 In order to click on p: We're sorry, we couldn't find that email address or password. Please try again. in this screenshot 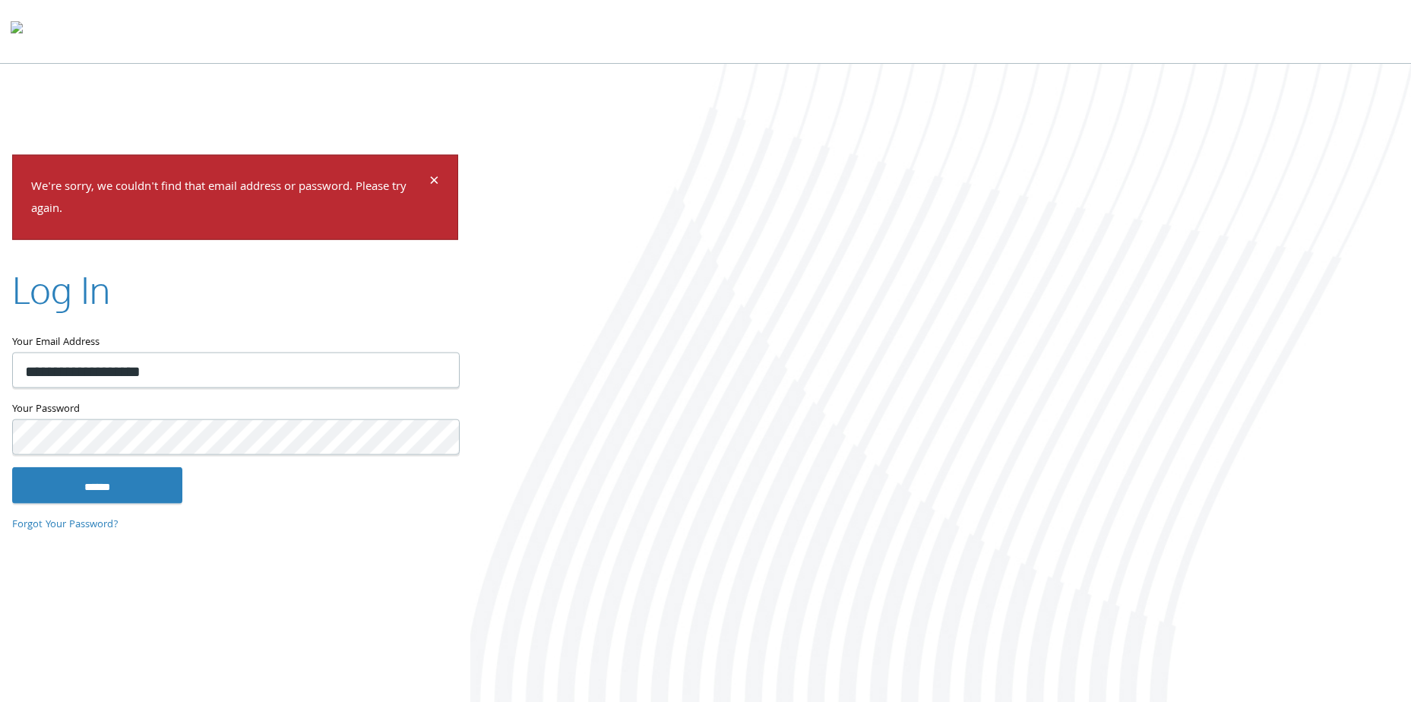, I will do `click(229, 199)`.